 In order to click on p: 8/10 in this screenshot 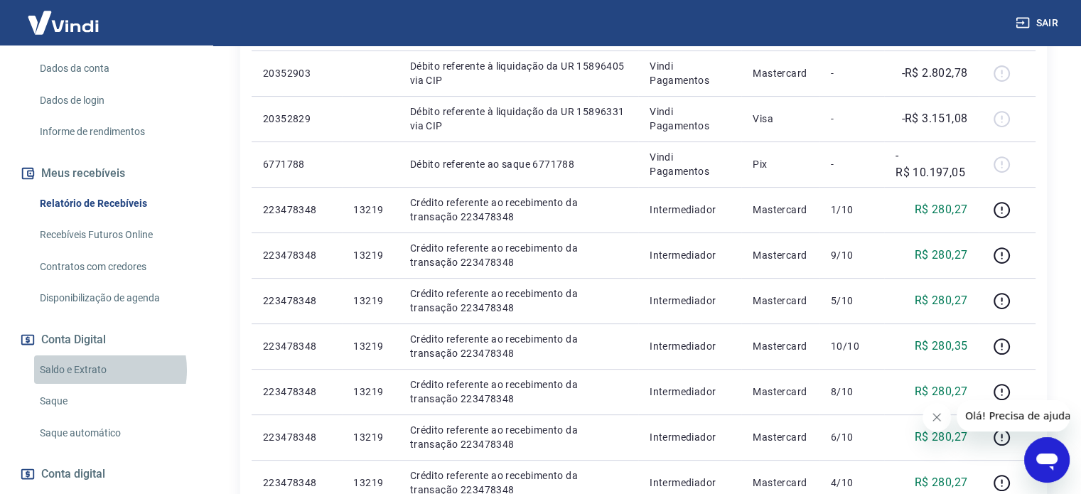, I will do `click(852, 392)`.